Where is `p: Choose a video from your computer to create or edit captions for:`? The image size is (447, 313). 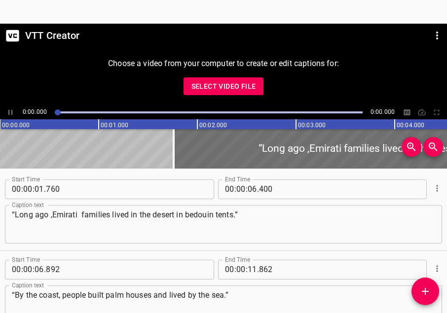 p: Choose a video from your computer to create or edit captions for: is located at coordinates (223, 64).